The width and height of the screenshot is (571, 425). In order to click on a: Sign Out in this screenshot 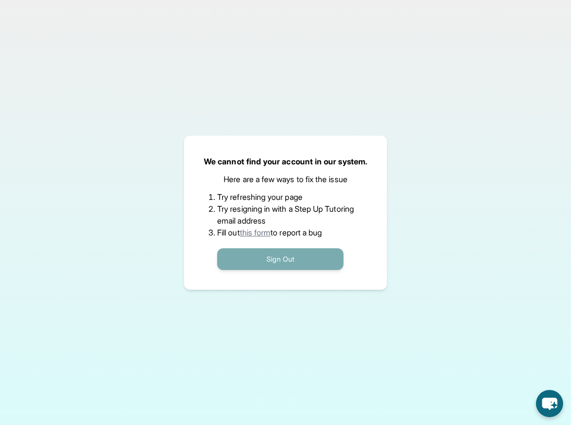, I will do `click(280, 259)`.